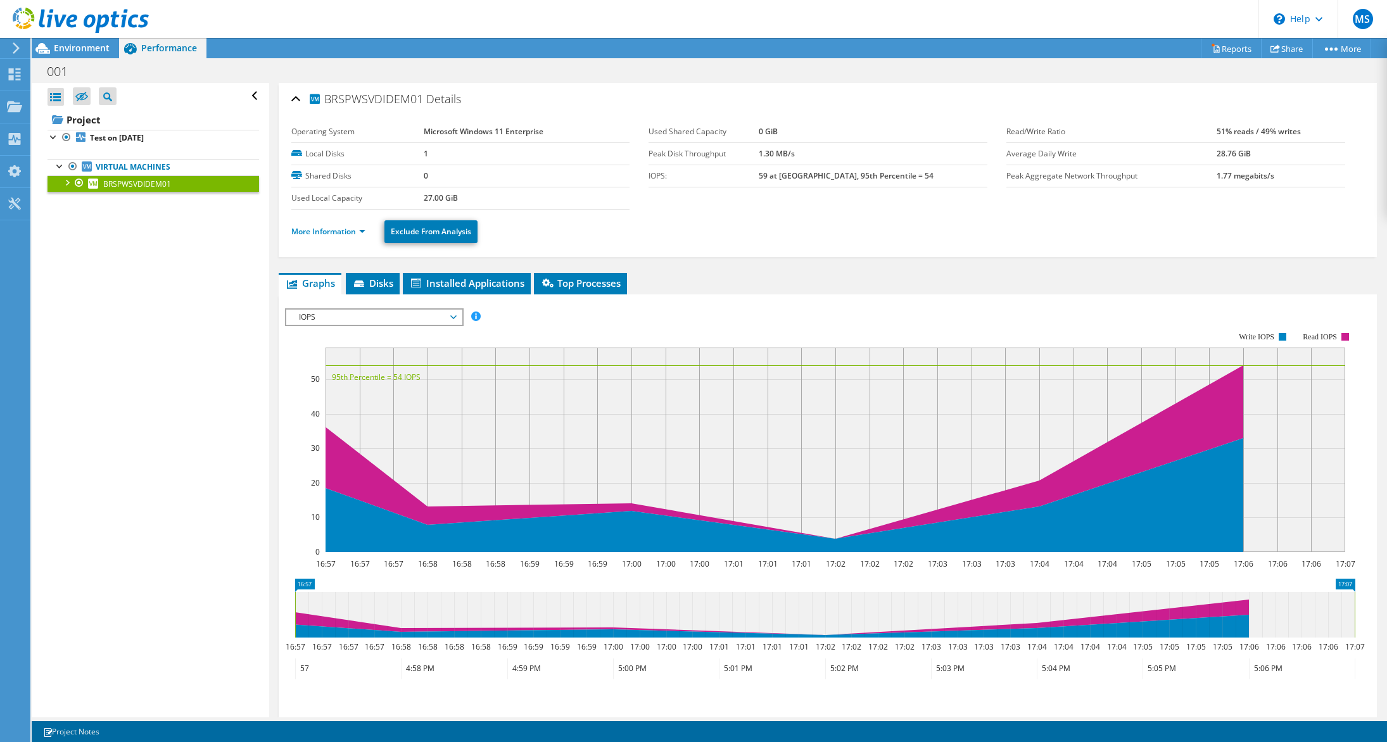  What do you see at coordinates (153, 184) in the screenshot?
I see `a: BRSPWSVDIDEM01` at bounding box center [153, 184].